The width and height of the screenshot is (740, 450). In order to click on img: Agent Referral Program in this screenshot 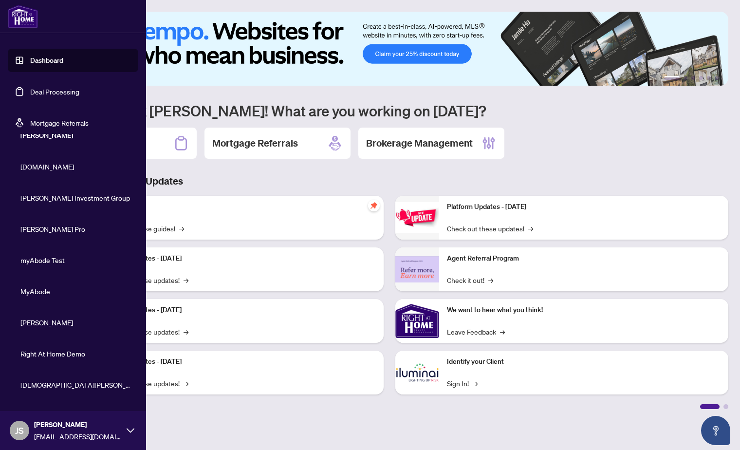, I will do `click(417, 269)`.